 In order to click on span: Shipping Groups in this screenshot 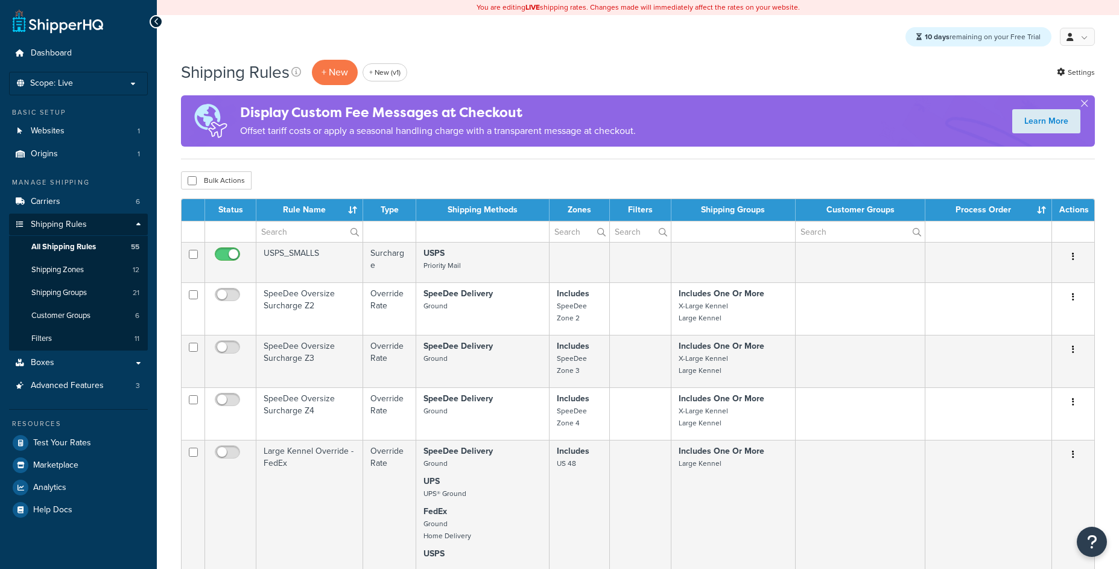, I will do `click(59, 292)`.